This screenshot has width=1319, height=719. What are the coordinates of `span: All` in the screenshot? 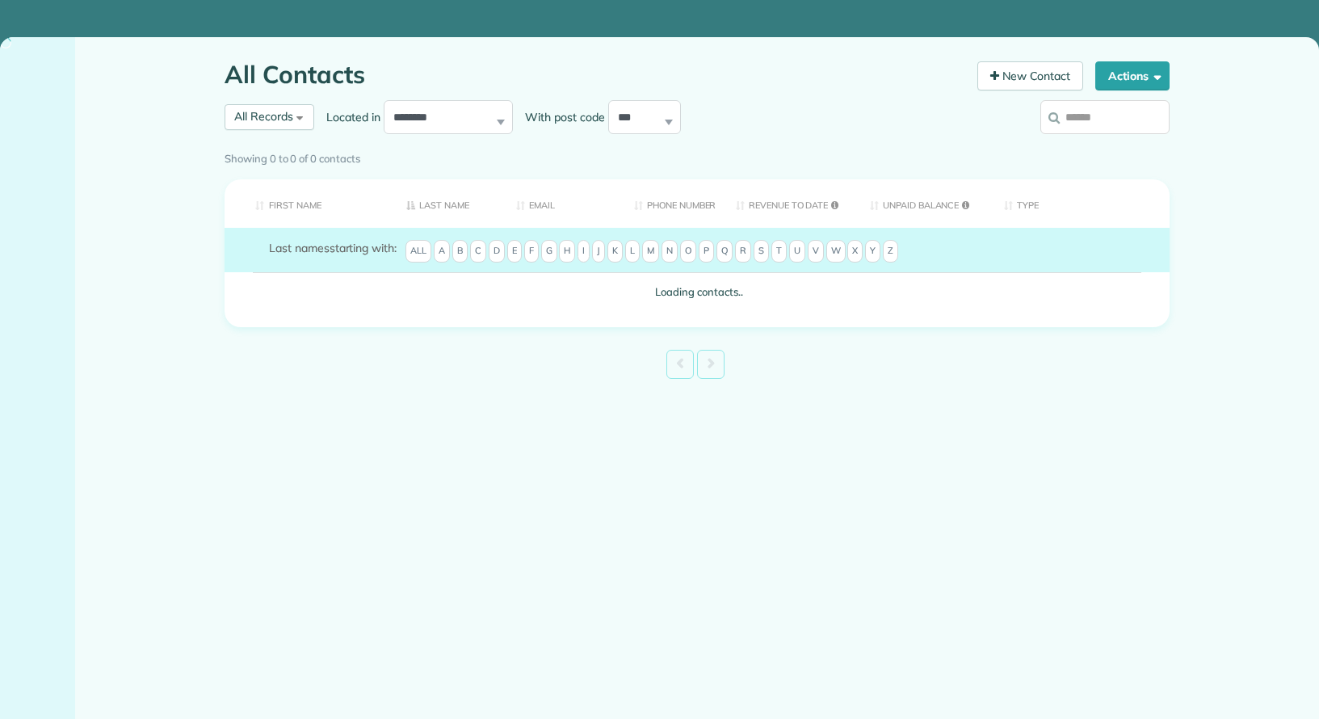 It's located at (418, 251).